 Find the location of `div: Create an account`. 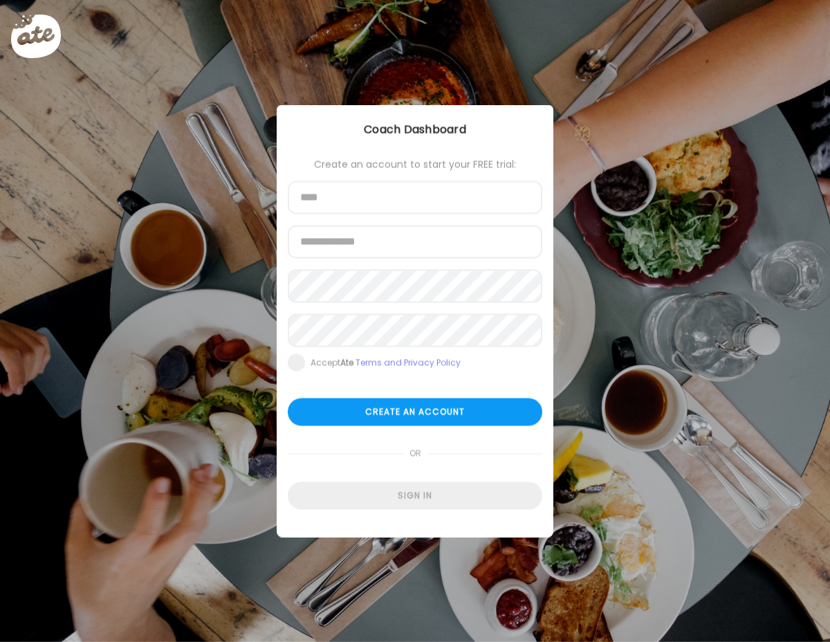

div: Create an account is located at coordinates (415, 412).